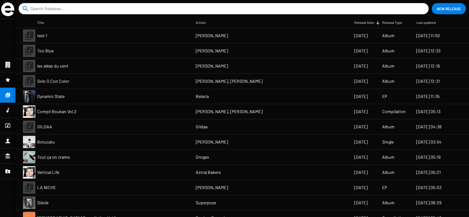  What do you see at coordinates (57, 112) in the screenshot?
I see `span: Compil Boukan Vol.2` at bounding box center [57, 112].